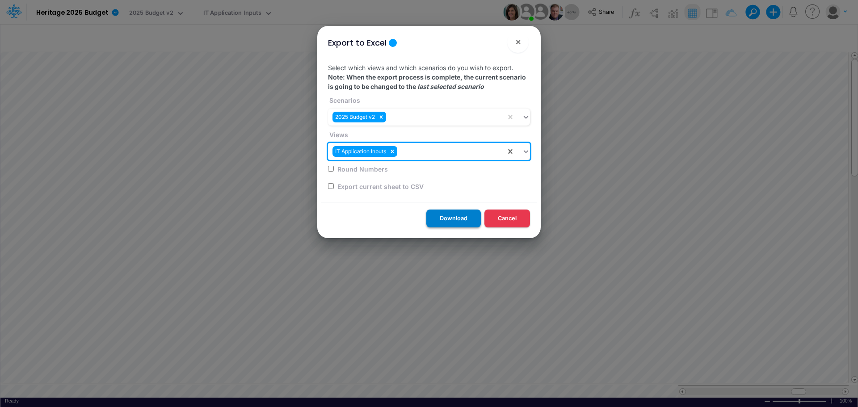  Describe the element at coordinates (393, 43) in the screenshot. I see `div: Tooltip anchor` at that location.